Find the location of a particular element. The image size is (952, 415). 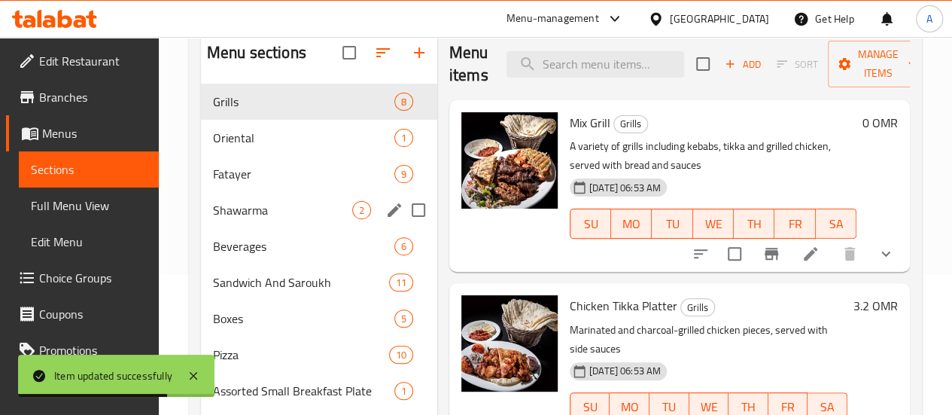

button: show more is located at coordinates (886, 254).